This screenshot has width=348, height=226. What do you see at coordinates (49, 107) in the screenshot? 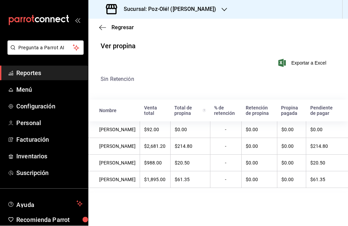
I see `span: Configuración` at bounding box center [49, 107].